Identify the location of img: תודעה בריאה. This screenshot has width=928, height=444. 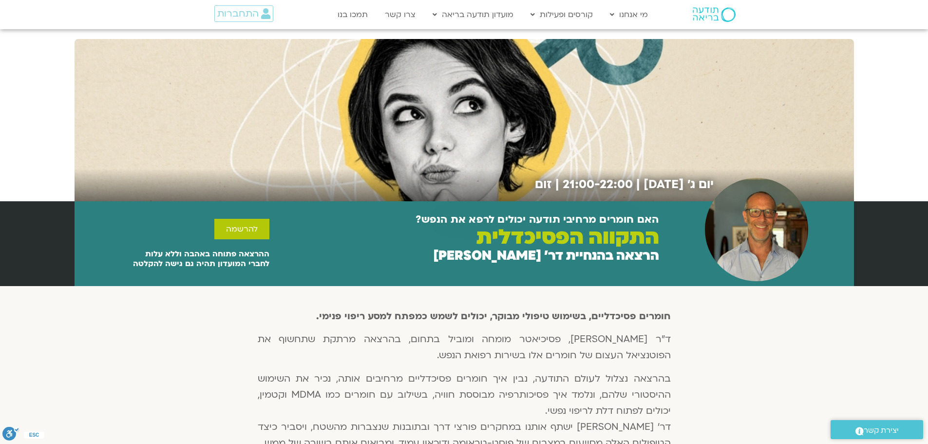
(714, 15).